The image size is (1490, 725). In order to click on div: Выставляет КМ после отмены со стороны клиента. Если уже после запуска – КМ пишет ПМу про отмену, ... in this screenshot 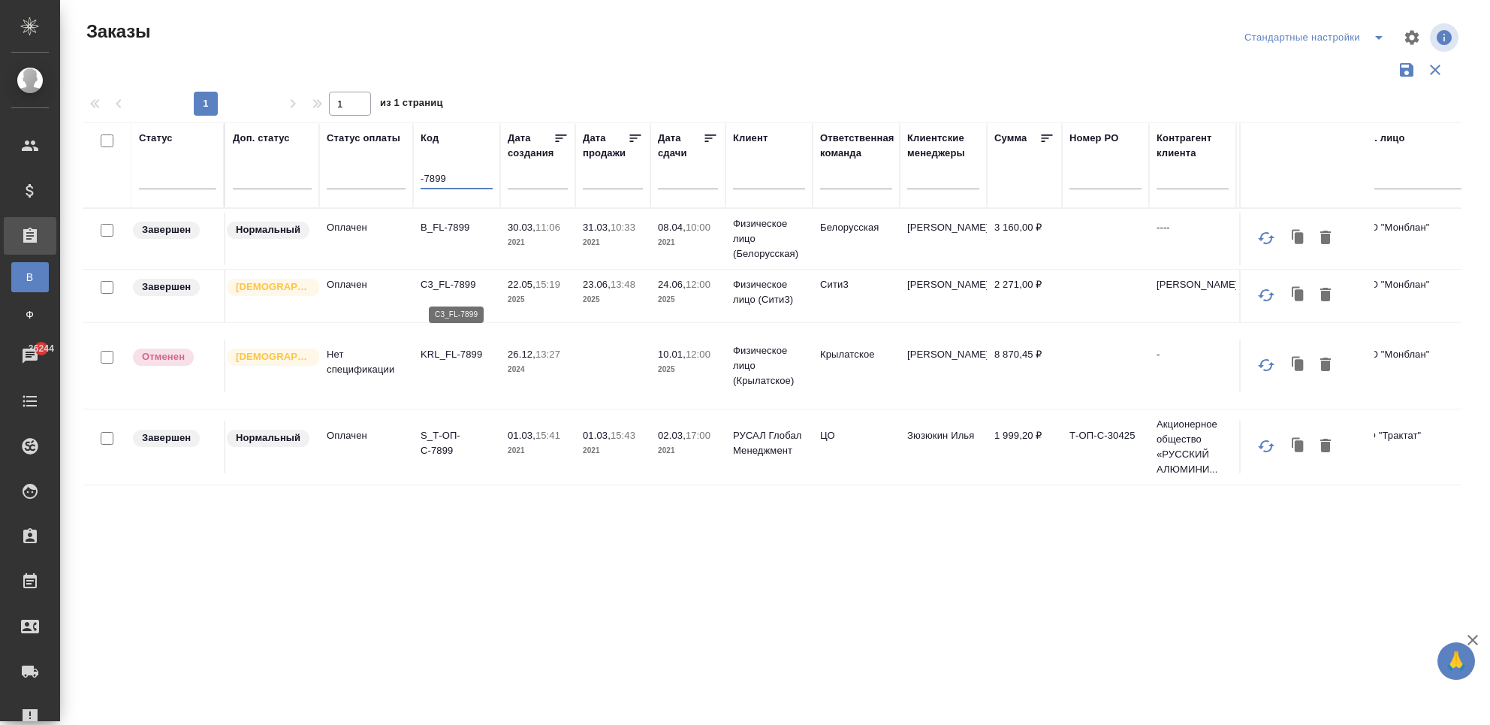, I will do `click(174, 357)`.